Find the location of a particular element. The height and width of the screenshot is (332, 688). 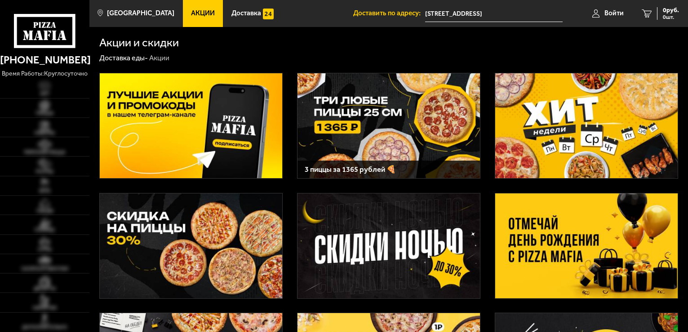

input: Ваш адрес доставки is located at coordinates (494, 13).